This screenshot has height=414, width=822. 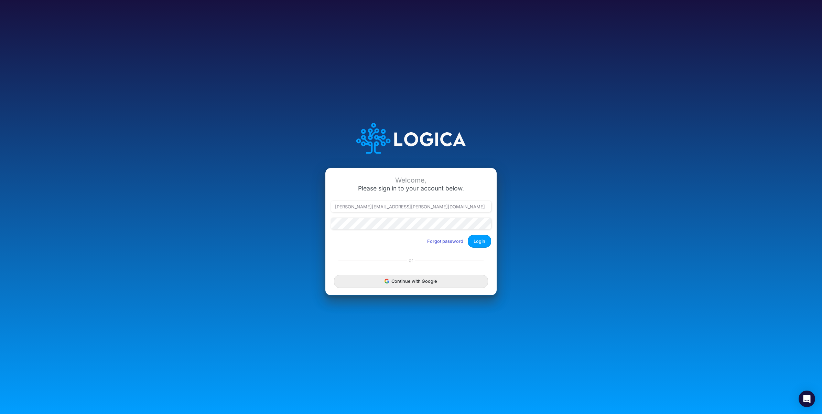 What do you see at coordinates (411, 188) in the screenshot?
I see `span: Please sign in to your account below.` at bounding box center [411, 188].